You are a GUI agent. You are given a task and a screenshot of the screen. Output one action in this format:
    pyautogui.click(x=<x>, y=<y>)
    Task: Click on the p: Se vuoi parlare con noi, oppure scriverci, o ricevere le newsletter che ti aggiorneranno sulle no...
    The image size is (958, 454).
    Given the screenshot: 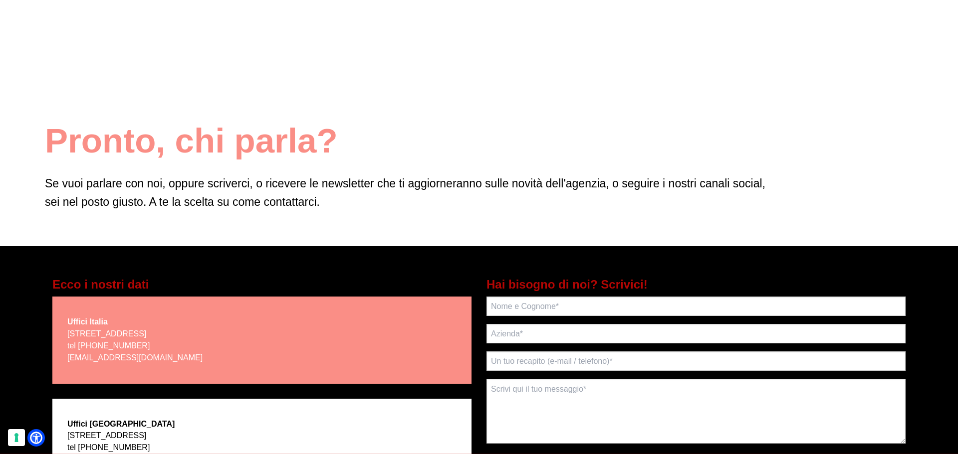 What is the action you would take?
    pyautogui.click(x=479, y=193)
    